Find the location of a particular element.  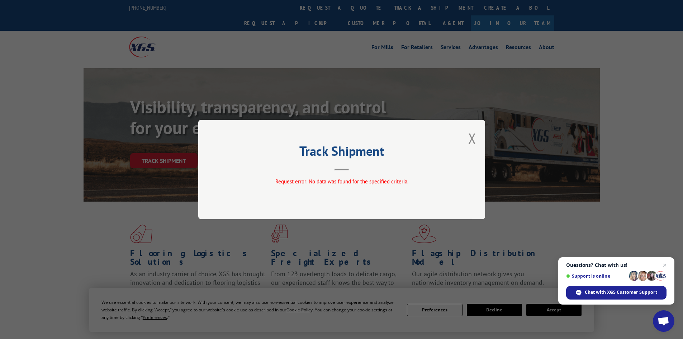

span: Support is online is located at coordinates (596, 276).